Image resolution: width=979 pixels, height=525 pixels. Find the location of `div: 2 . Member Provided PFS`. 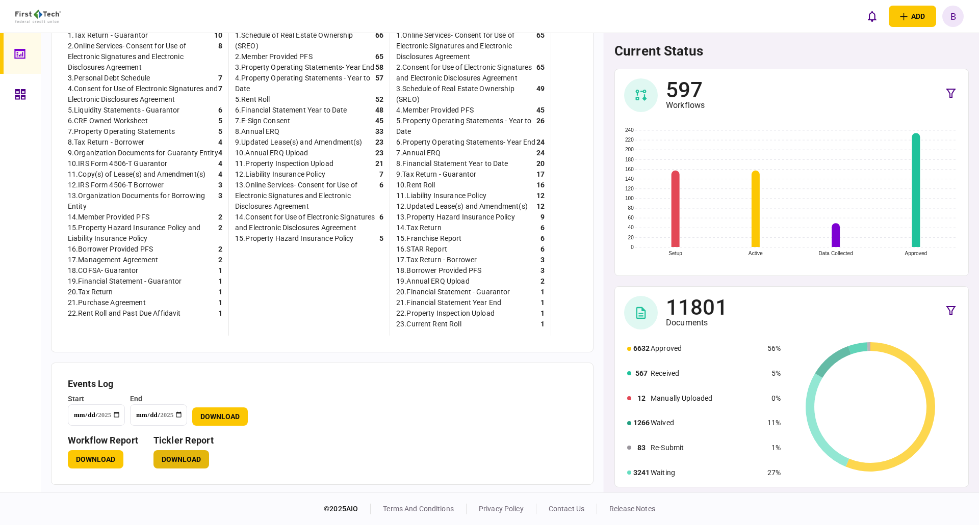

div: 2 . Member Provided PFS is located at coordinates (274, 57).